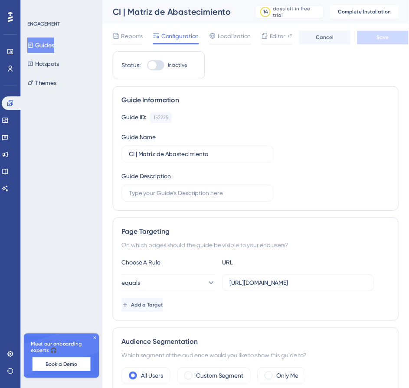 This screenshot has height=388, width=409. Describe the element at coordinates (62, 370) in the screenshot. I see `button: Book a Demo` at that location.